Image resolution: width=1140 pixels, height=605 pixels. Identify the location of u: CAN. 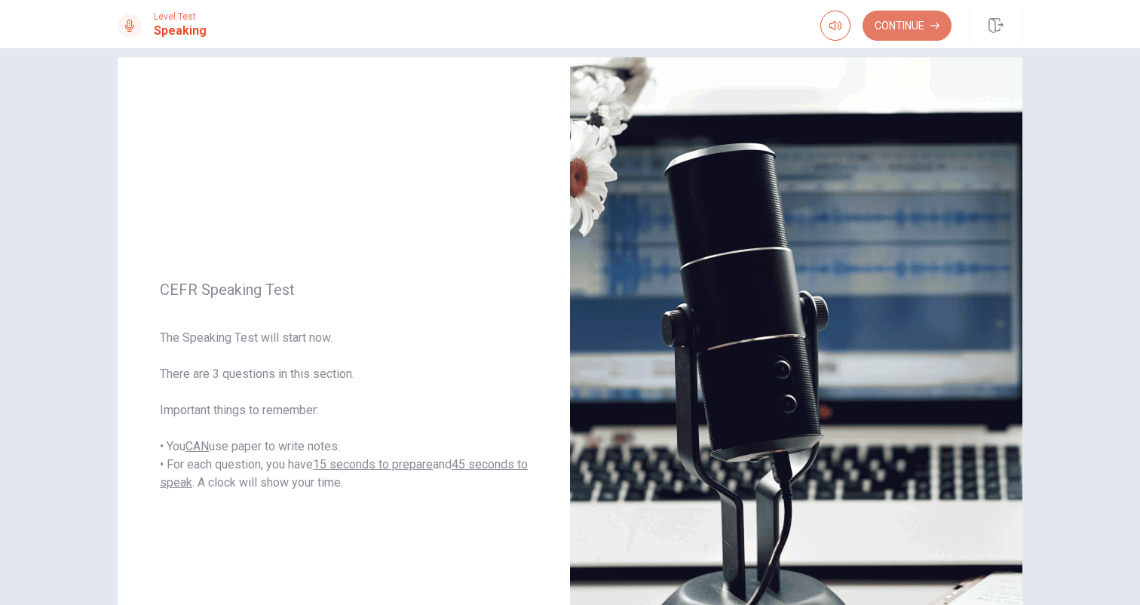
(197, 446).